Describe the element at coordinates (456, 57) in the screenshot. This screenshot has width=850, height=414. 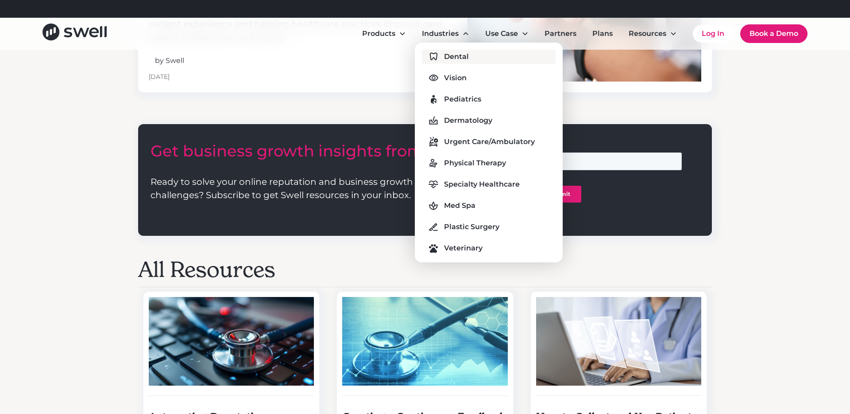
I see `div: Dental` at that location.